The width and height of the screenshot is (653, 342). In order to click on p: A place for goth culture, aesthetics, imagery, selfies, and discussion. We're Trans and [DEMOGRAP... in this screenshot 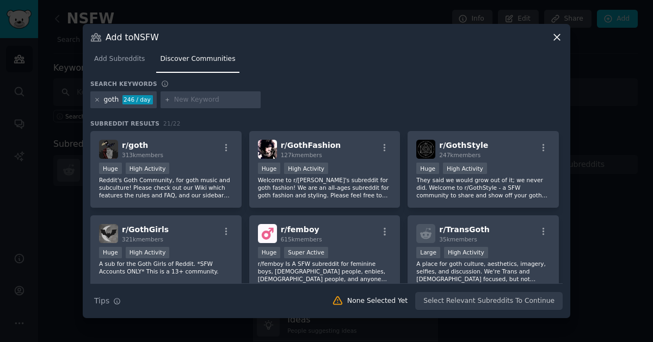, I will do `click(483, 271)`.